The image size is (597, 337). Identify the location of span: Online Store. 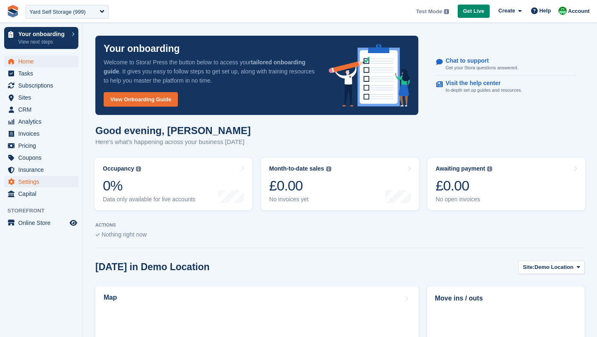
(43, 223).